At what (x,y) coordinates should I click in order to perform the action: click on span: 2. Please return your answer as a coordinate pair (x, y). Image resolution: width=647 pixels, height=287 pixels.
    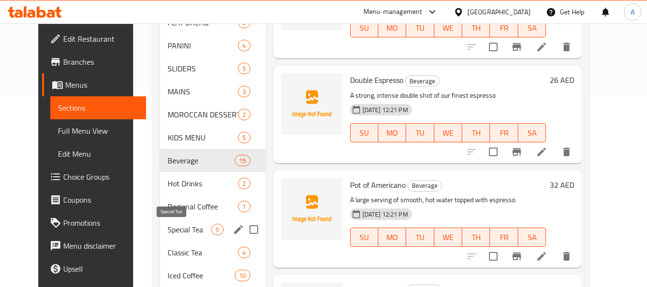
    Looking at the image, I should click on (244, 184).